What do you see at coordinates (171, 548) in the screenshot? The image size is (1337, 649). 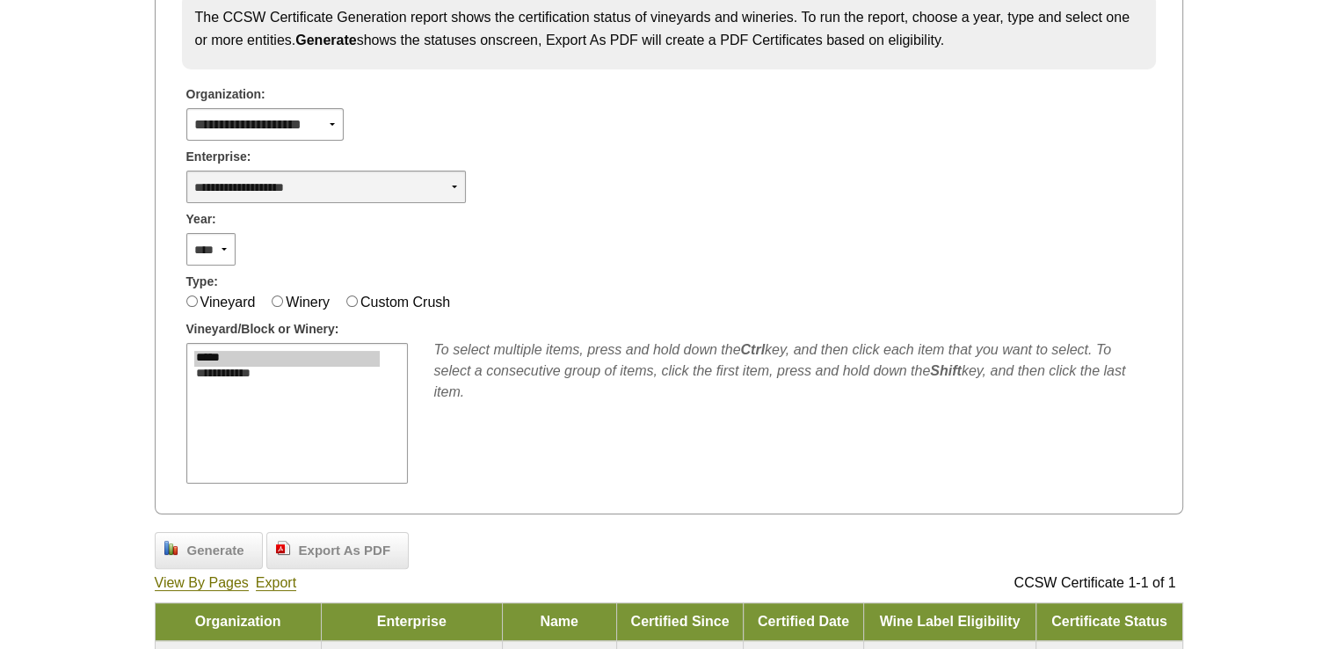 I see `img: chart_bar.png` at bounding box center [171, 548].